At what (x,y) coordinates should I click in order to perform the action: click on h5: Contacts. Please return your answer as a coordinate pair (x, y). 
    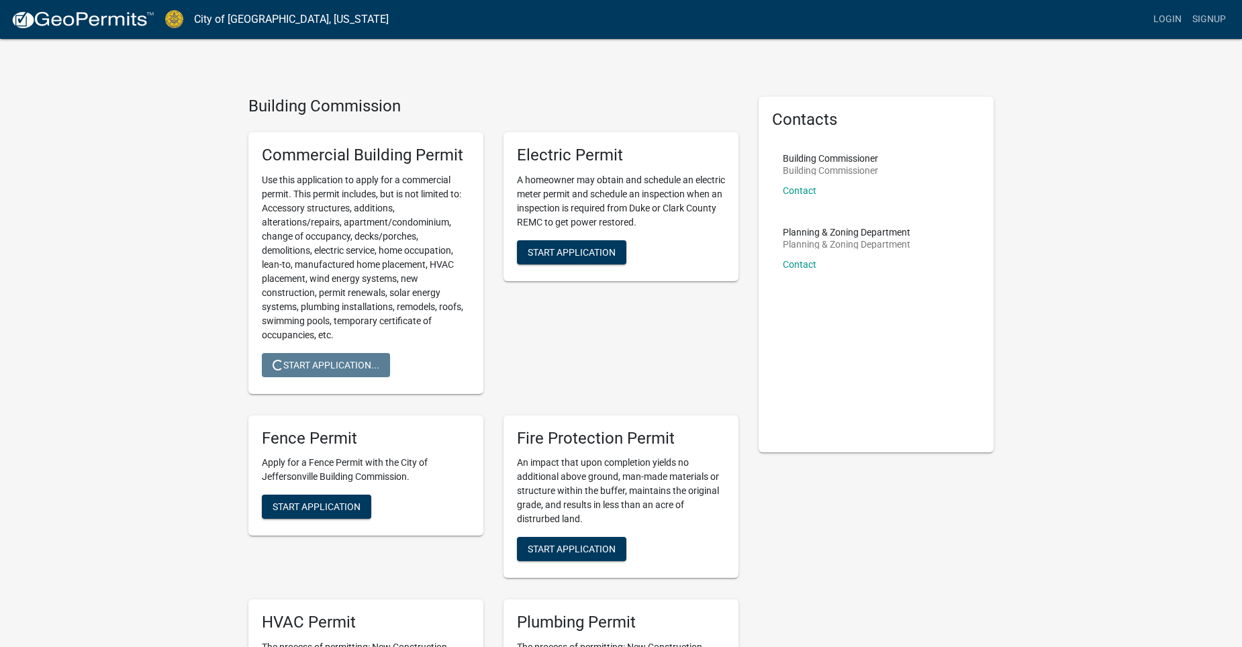
    Looking at the image, I should click on (876, 120).